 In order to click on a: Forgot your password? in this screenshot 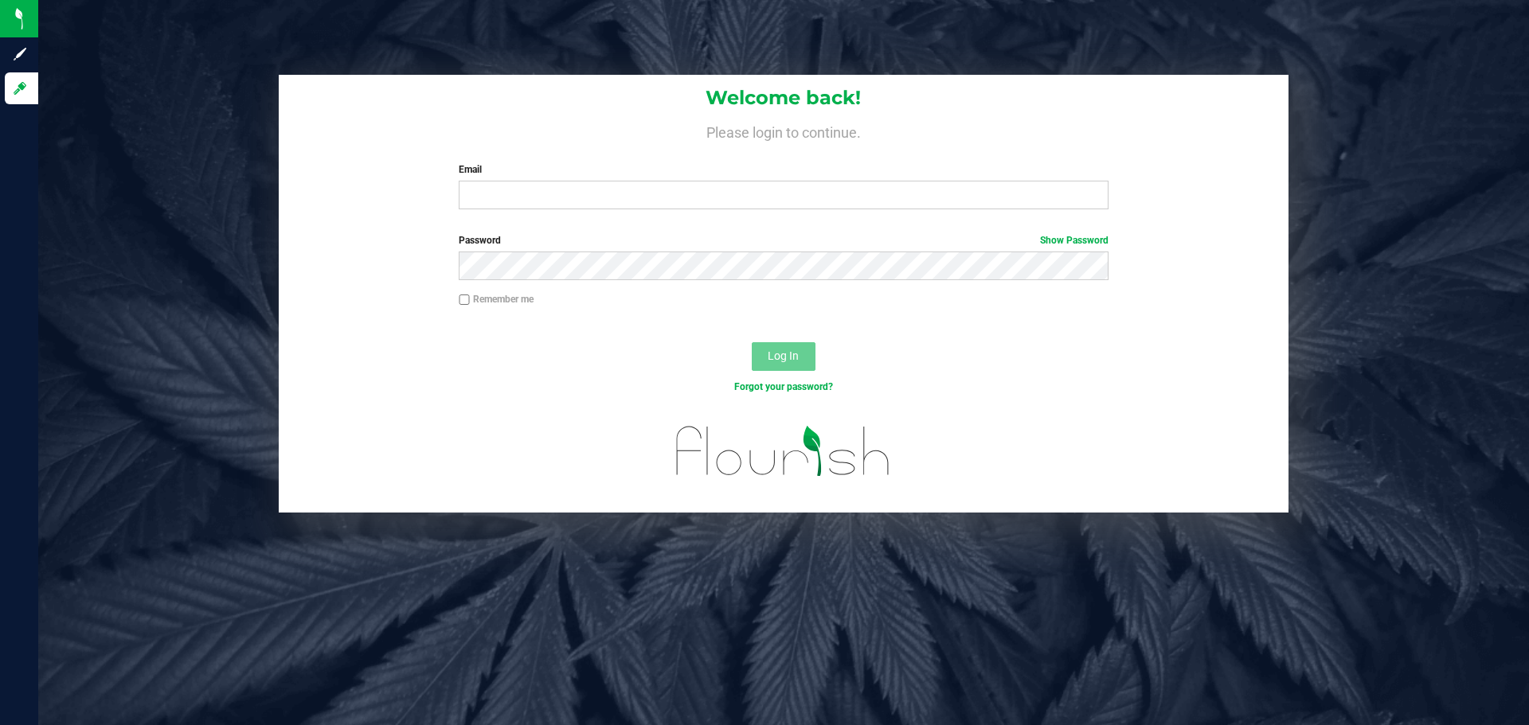, I will do `click(783, 387)`.